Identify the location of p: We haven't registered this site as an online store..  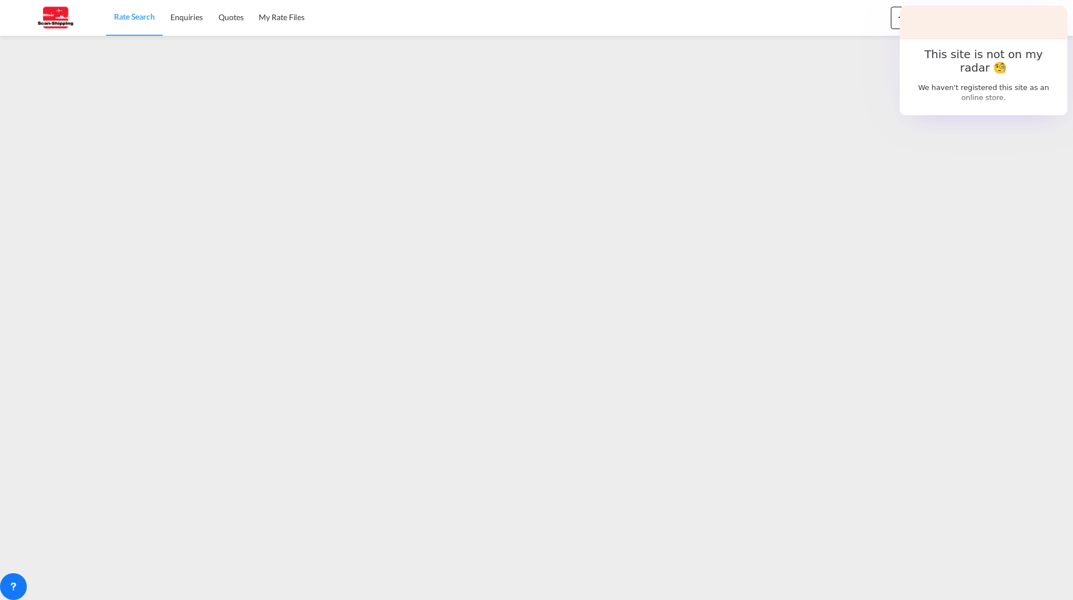
(984, 93).